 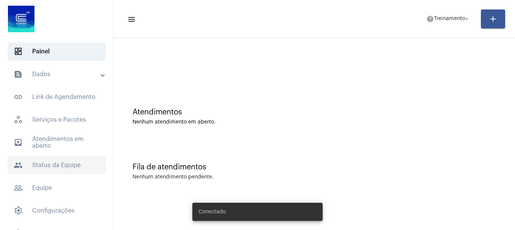 What do you see at coordinates (314, 122) in the screenshot?
I see `div: Nenhum atendimento em aberto.` at bounding box center [314, 122].